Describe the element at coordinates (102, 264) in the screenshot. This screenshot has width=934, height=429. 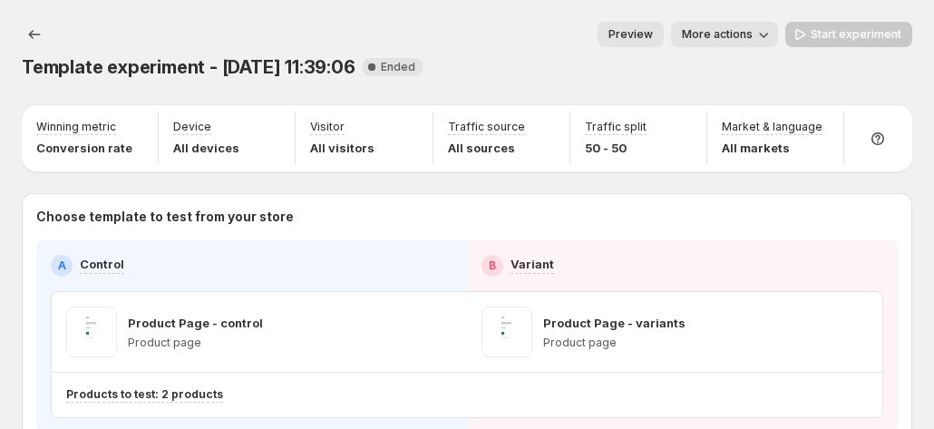
I see `p: Control` at that location.